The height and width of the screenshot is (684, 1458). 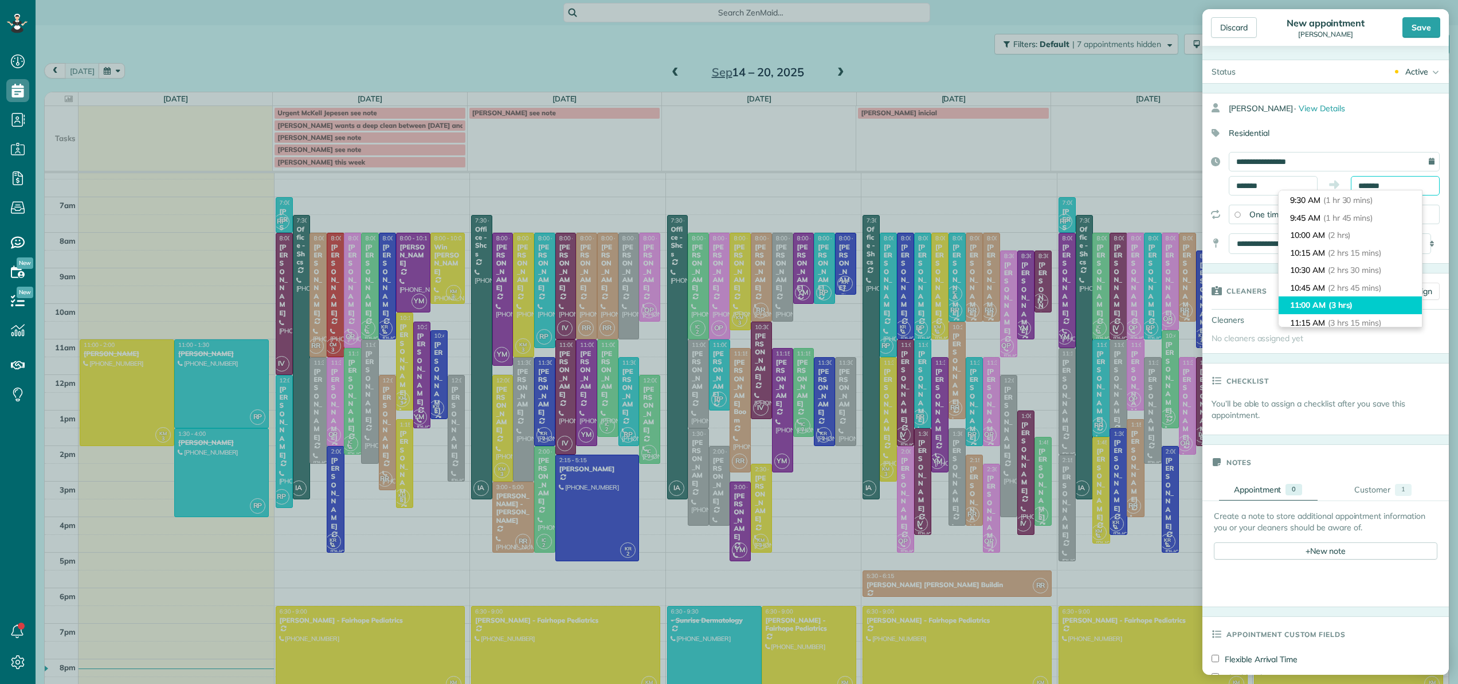 What do you see at coordinates (1239, 462) in the screenshot?
I see `h3: Notes` at bounding box center [1239, 462].